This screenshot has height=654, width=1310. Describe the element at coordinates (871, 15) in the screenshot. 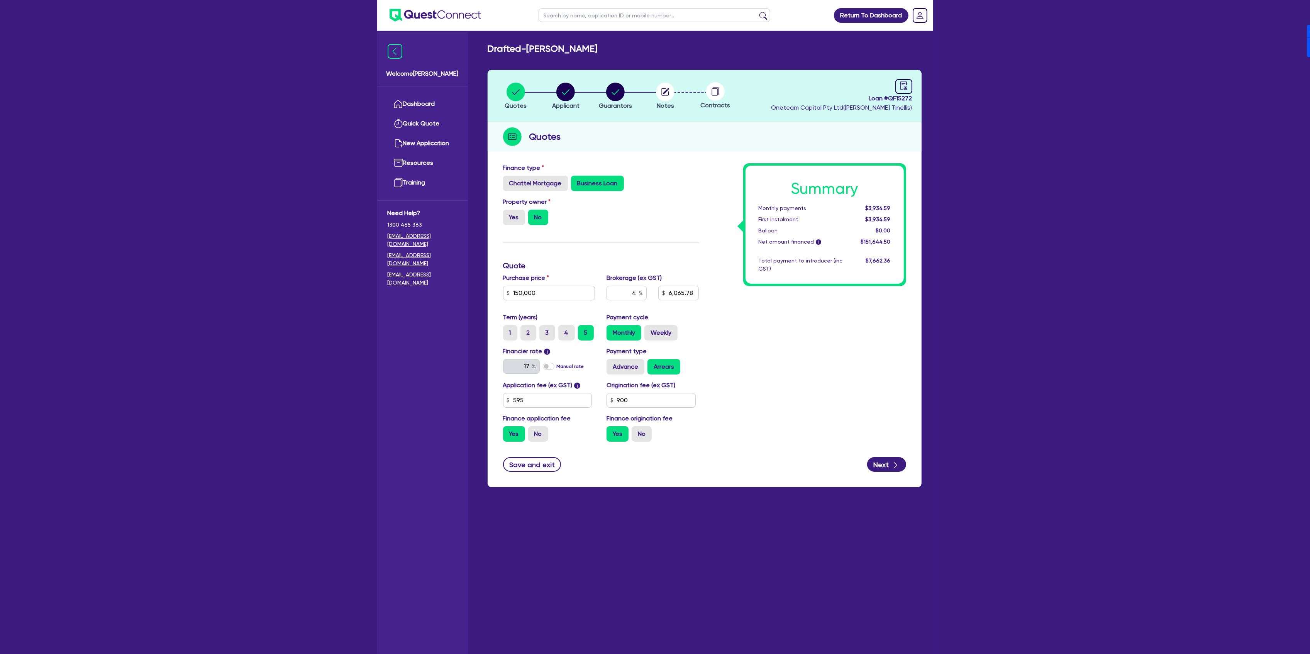

I see `a: Return To Dashboard` at that location.